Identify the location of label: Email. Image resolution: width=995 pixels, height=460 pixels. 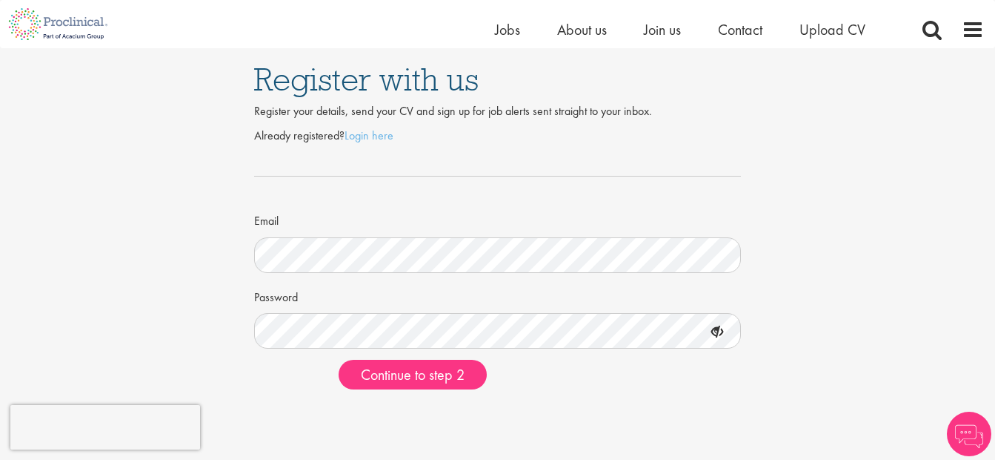
(266, 219).